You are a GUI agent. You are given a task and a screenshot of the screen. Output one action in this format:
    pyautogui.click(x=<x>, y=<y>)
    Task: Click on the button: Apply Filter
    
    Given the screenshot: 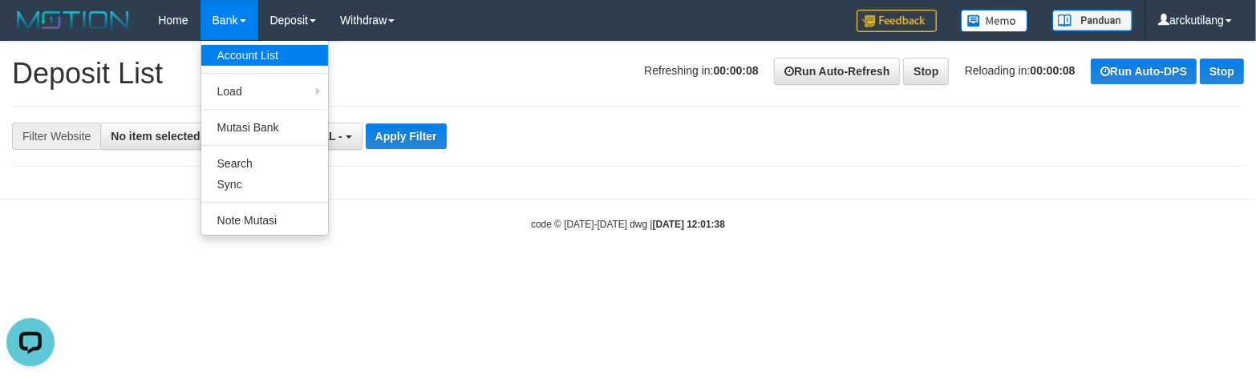 What is the action you would take?
    pyautogui.click(x=406, y=136)
    